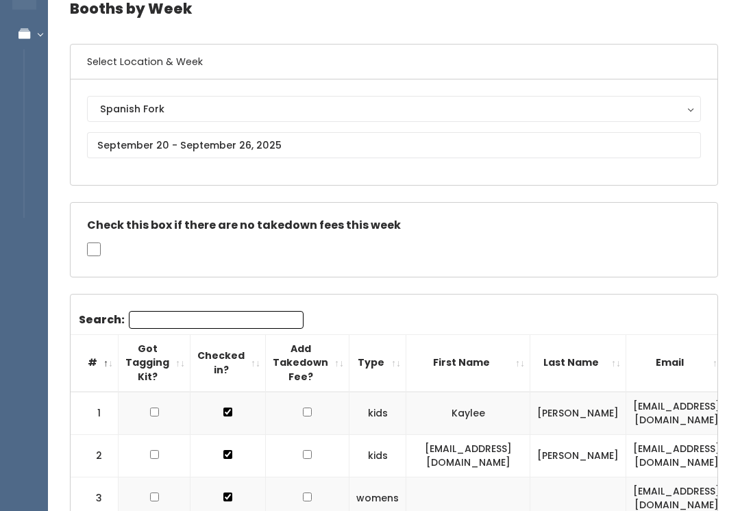 The height and width of the screenshot is (511, 740). I want to click on input: September 20 - September 26, 2025, so click(394, 145).